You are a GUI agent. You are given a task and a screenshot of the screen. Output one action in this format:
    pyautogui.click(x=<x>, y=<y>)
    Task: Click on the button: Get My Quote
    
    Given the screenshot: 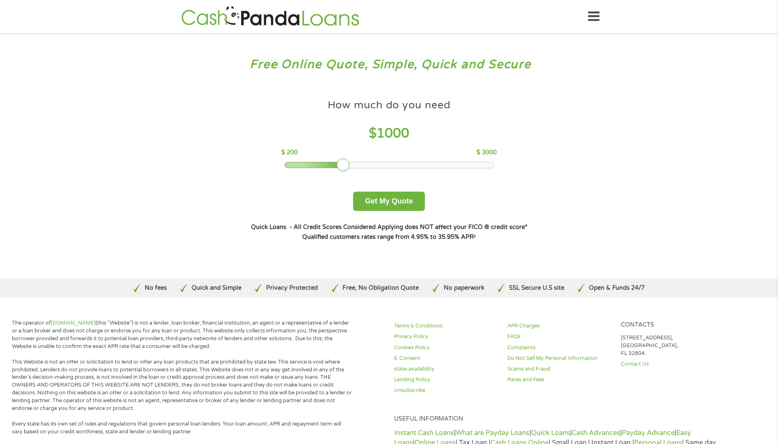 What is the action you would take?
    pyautogui.click(x=389, y=201)
    